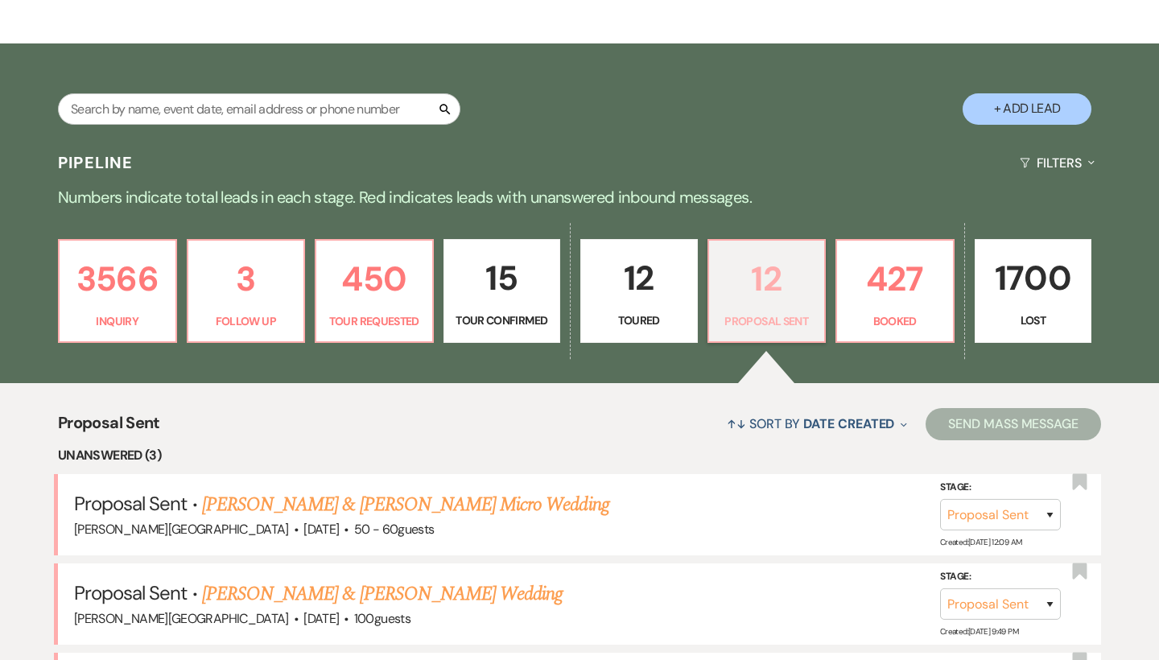  What do you see at coordinates (1033, 291) in the screenshot?
I see `a: 1700Lost` at bounding box center [1033, 291].